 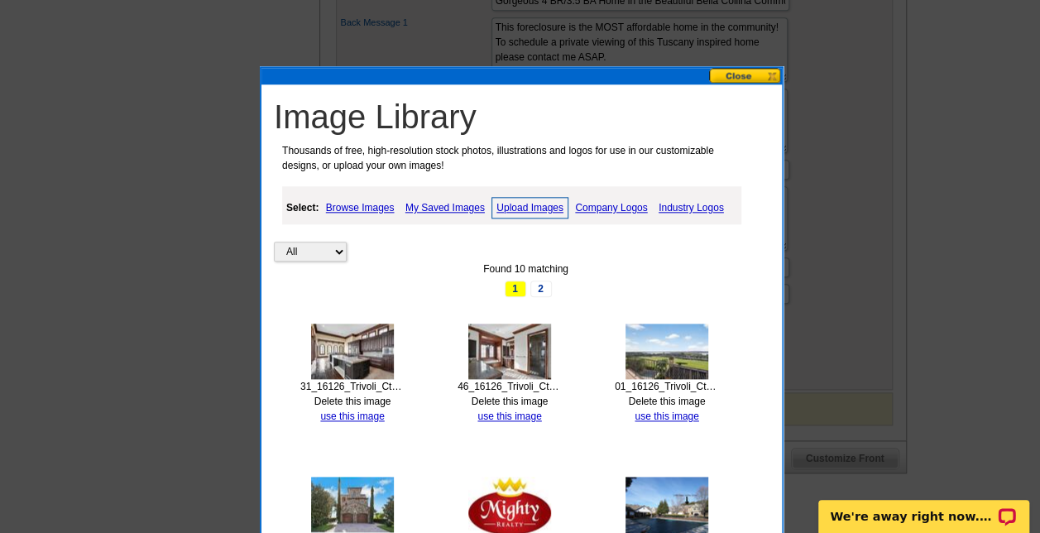 I want to click on a: Browse Images, so click(x=360, y=208).